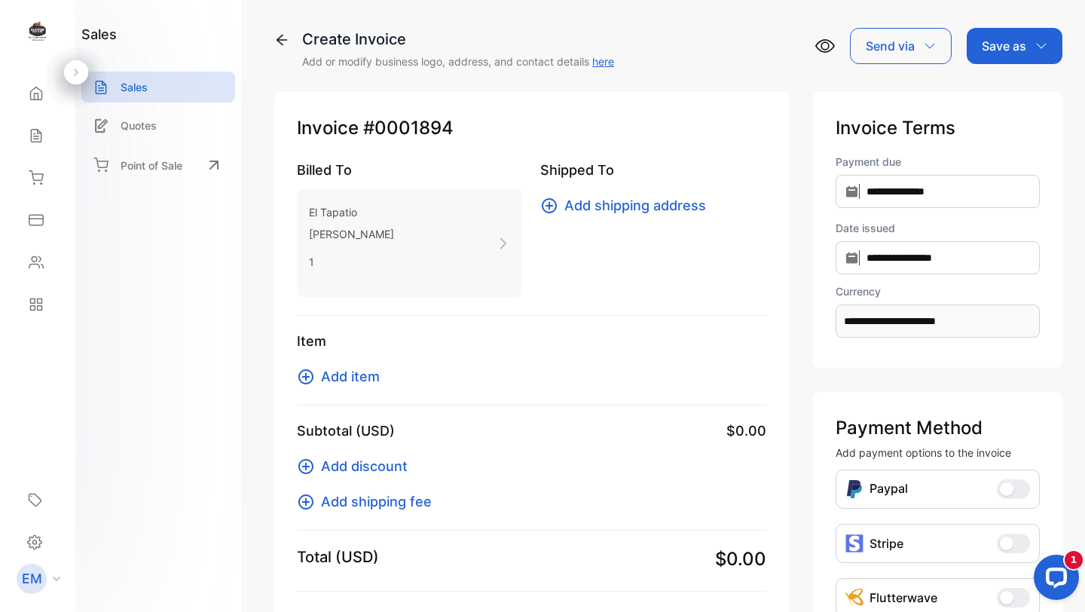 This screenshot has width=1085, height=612. What do you see at coordinates (937, 161) in the screenshot?
I see `label: Payment due` at bounding box center [937, 161].